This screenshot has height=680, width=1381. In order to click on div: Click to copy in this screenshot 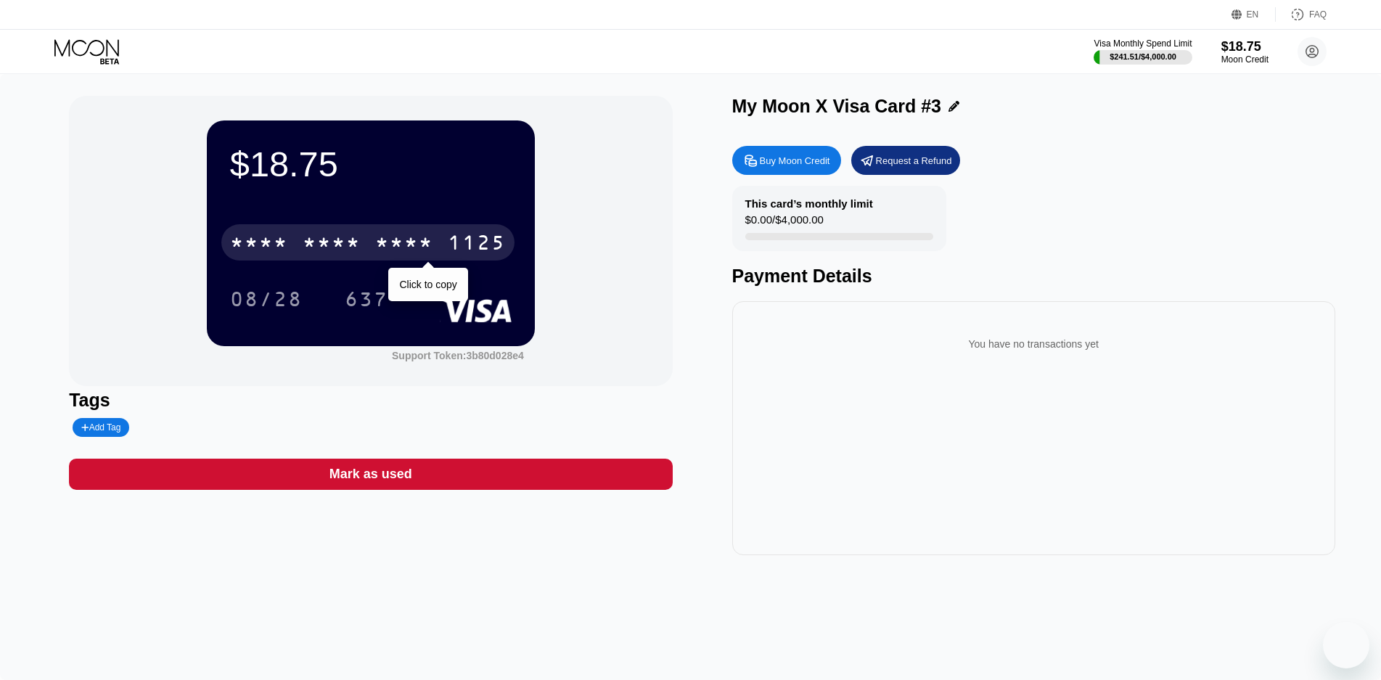, I will do `click(428, 285)`.